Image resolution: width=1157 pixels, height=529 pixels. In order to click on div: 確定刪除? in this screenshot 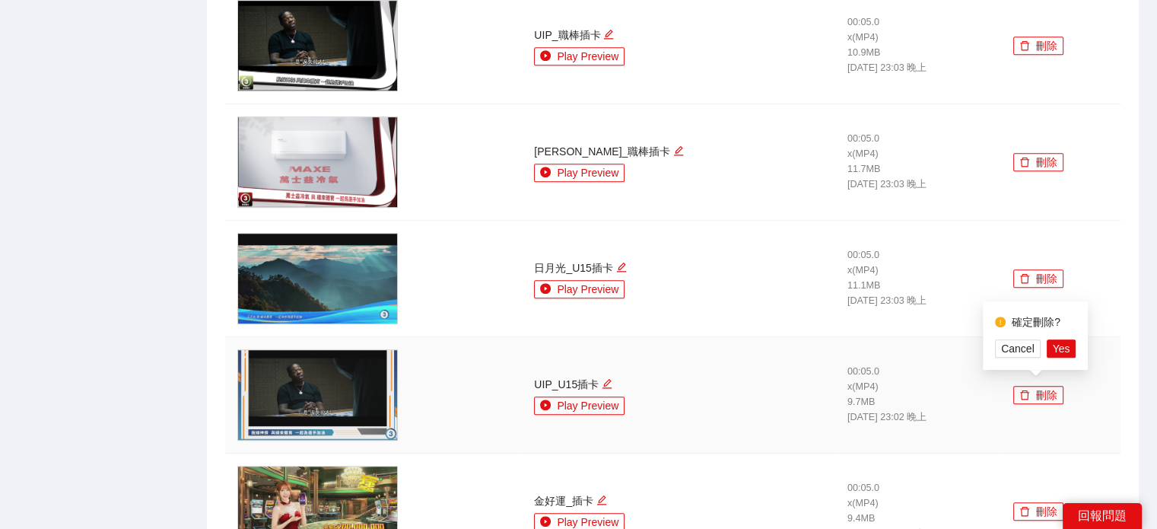, I will do `click(1036, 322)`.